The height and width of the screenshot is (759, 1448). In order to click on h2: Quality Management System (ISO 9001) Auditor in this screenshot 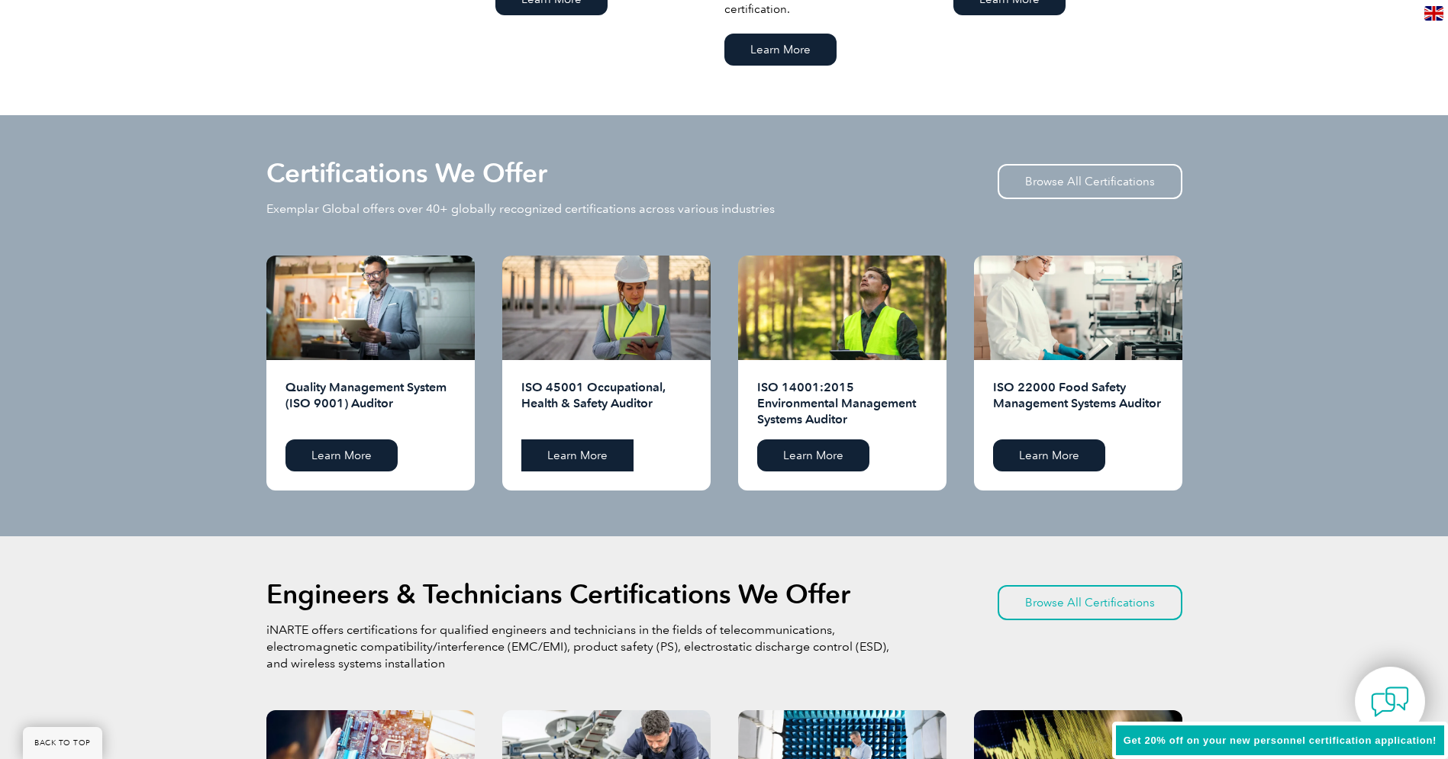, I will do `click(370, 404)`.